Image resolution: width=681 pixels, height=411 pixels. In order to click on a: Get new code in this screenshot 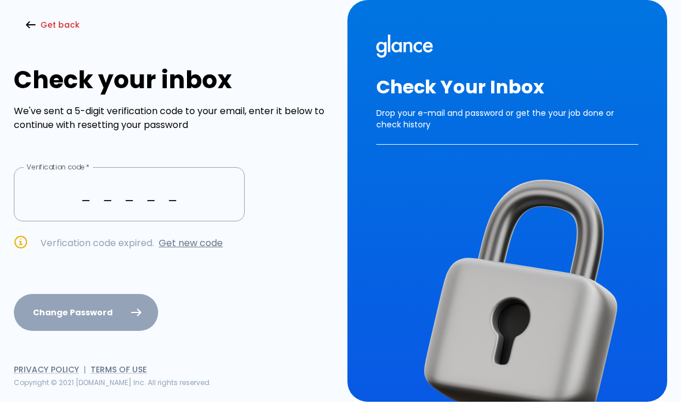, I will do `click(190, 243)`.